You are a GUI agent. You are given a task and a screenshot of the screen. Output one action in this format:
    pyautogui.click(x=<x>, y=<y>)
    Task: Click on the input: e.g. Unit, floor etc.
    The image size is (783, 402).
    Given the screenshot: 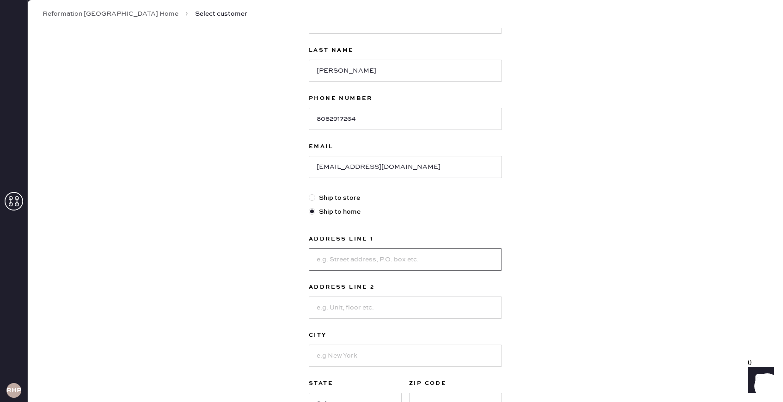 What is the action you would take?
    pyautogui.click(x=405, y=307)
    